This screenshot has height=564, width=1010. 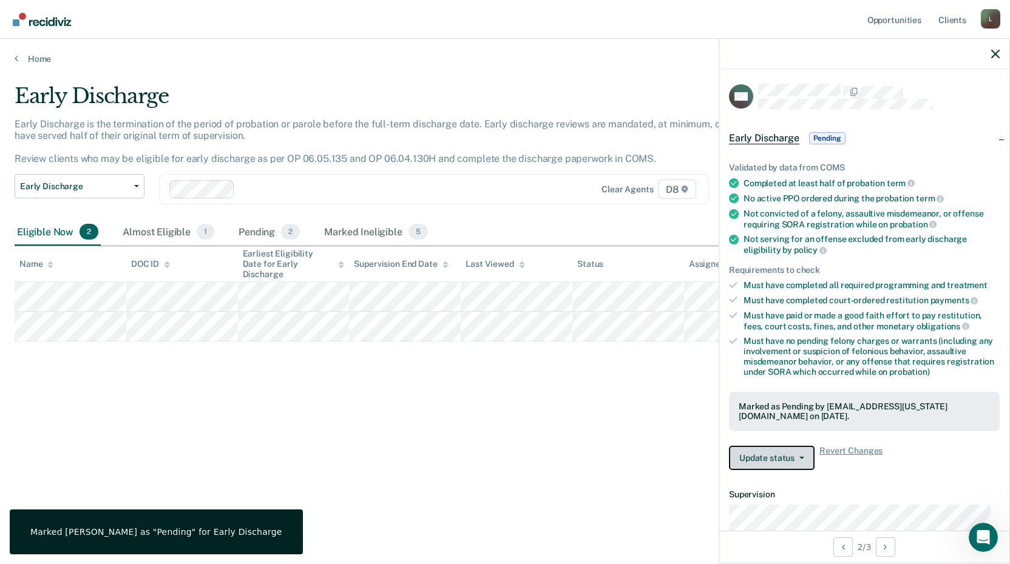 I want to click on span: 1, so click(x=205, y=232).